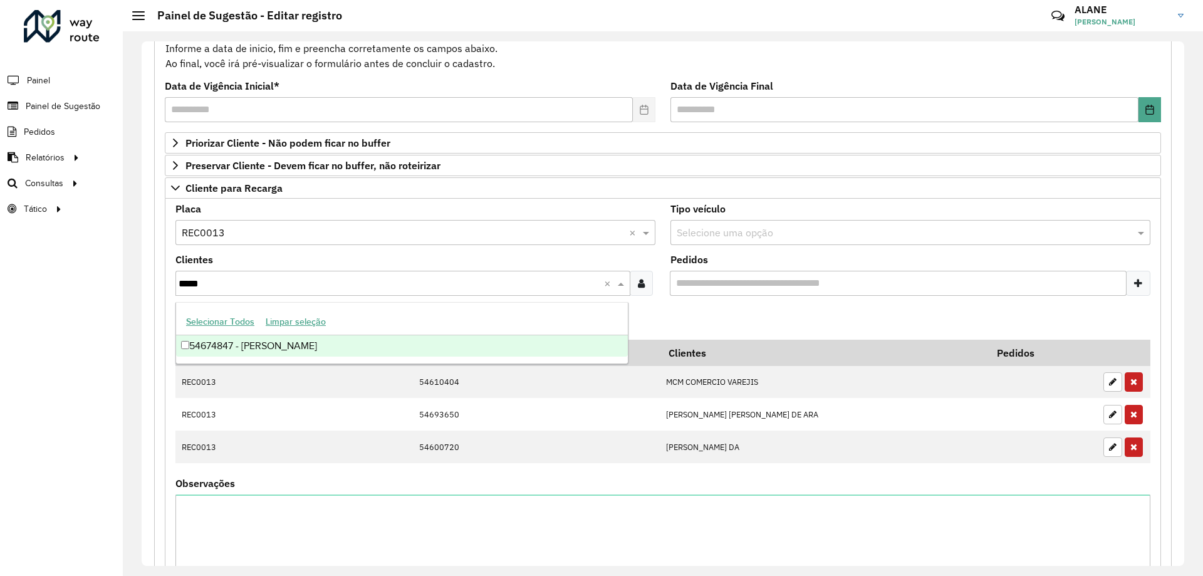  I want to click on label: Pedidos, so click(689, 259).